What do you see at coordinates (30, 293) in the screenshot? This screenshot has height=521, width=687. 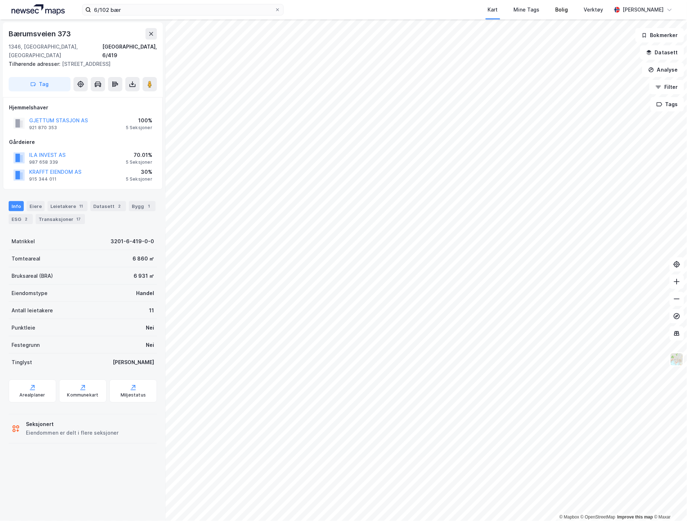 I see `div: Eiendomstype` at bounding box center [30, 293].